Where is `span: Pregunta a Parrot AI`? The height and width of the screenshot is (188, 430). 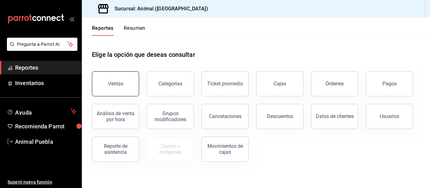
span: Pregunta a Parrot AI is located at coordinates (42, 44).